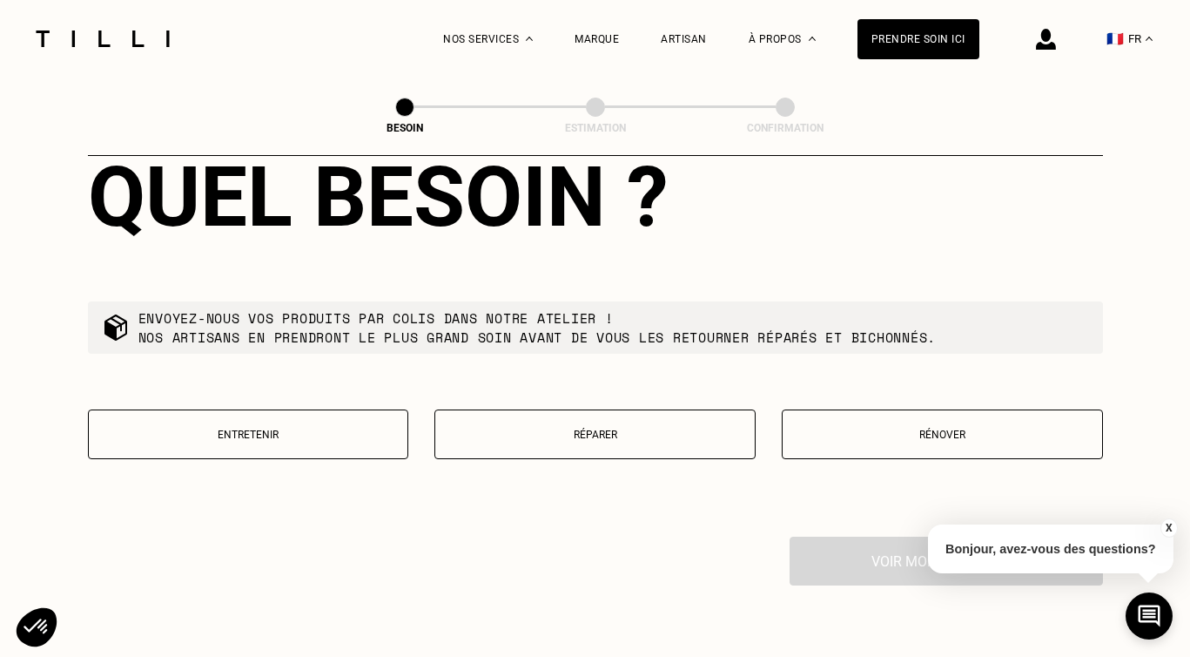  Describe the element at coordinates (537, 327) in the screenshot. I see `p: Envoyez-nous vos produits par colis dans notre atelier ! Nos artisans en prendront le plus grand ...` at that location.